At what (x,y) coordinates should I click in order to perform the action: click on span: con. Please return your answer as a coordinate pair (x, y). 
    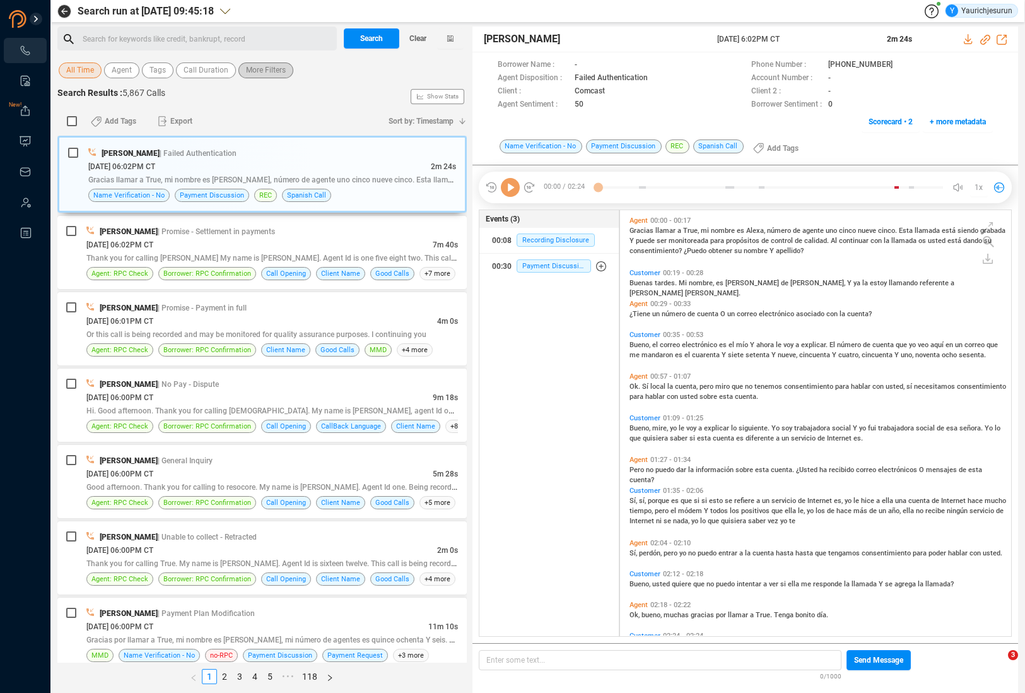
    Looking at the image, I should click on (673, 396).